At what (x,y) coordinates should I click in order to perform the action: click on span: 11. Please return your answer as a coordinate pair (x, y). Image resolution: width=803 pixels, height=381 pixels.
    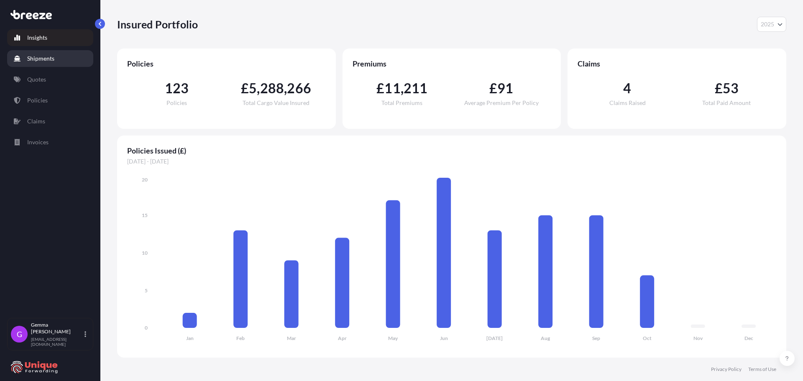
    Looking at the image, I should click on (392, 88).